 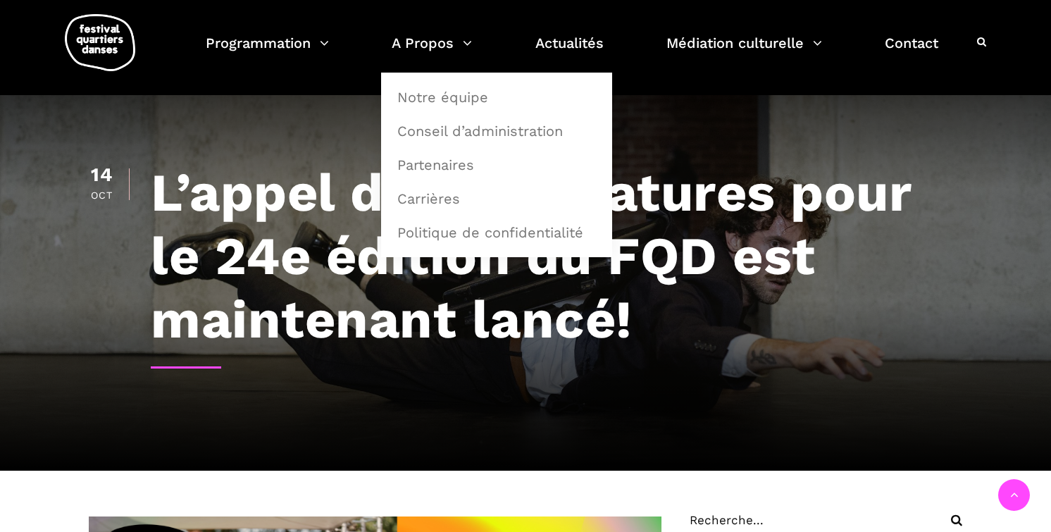 I want to click on a: A Propos, so click(x=432, y=51).